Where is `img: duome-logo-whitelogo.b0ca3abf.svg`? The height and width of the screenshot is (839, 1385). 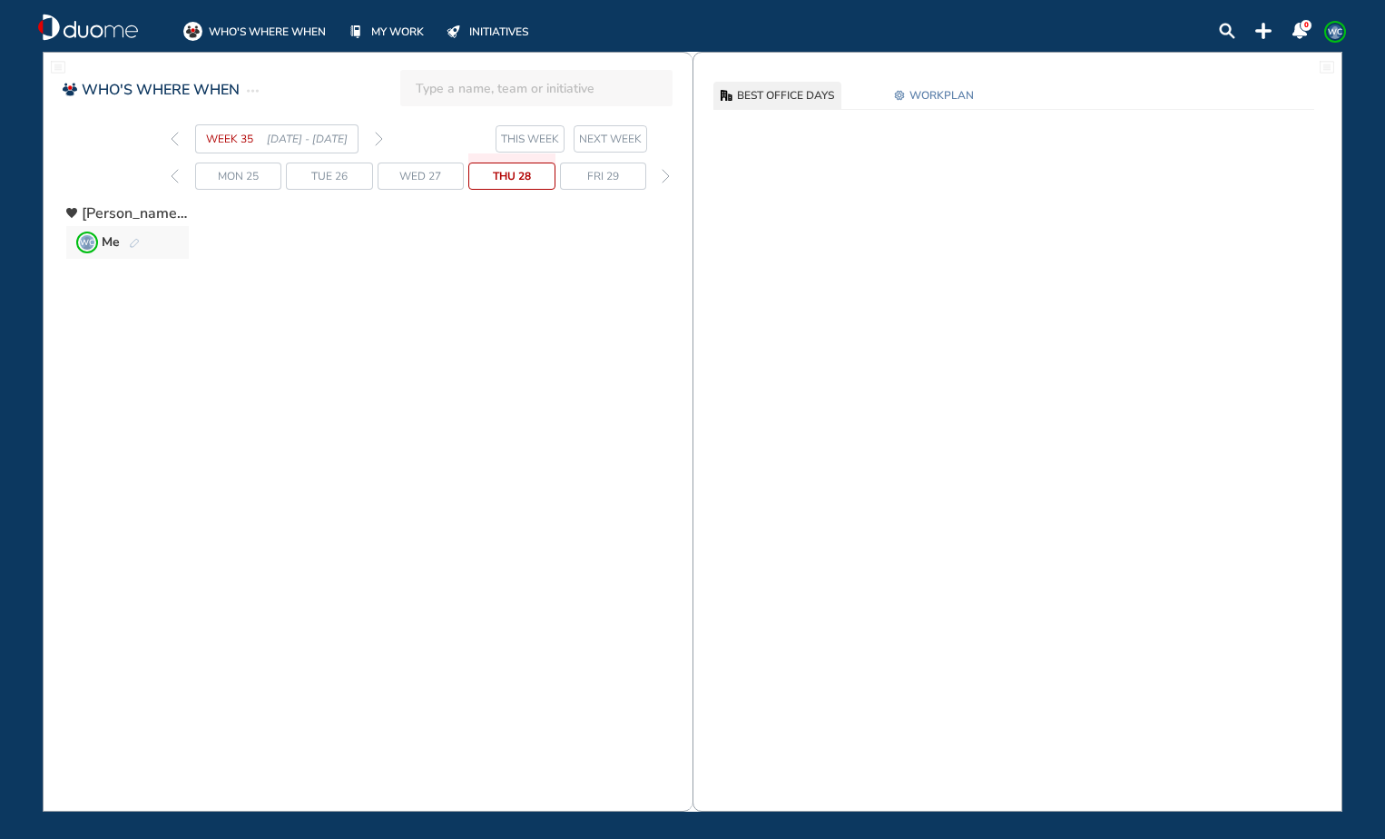 img: duome-logo-whitelogo.b0ca3abf.svg is located at coordinates (88, 27).